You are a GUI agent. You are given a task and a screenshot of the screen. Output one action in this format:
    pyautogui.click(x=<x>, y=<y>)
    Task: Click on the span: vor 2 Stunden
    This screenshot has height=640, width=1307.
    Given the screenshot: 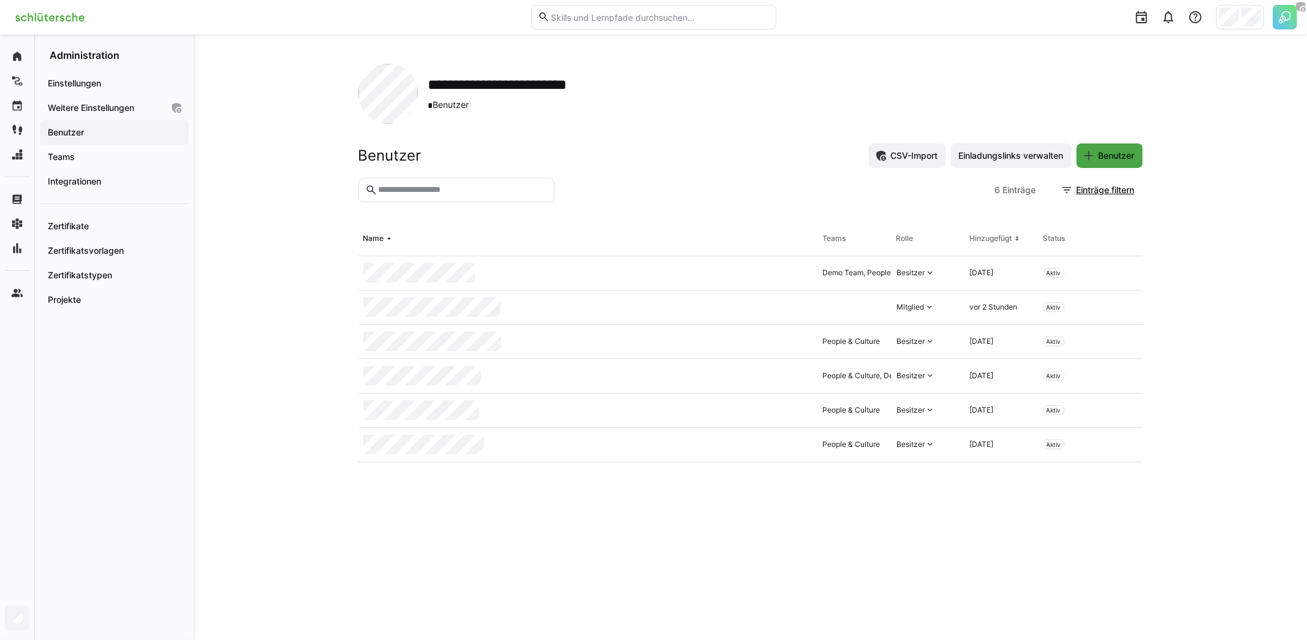 What is the action you would take?
    pyautogui.click(x=994, y=306)
    